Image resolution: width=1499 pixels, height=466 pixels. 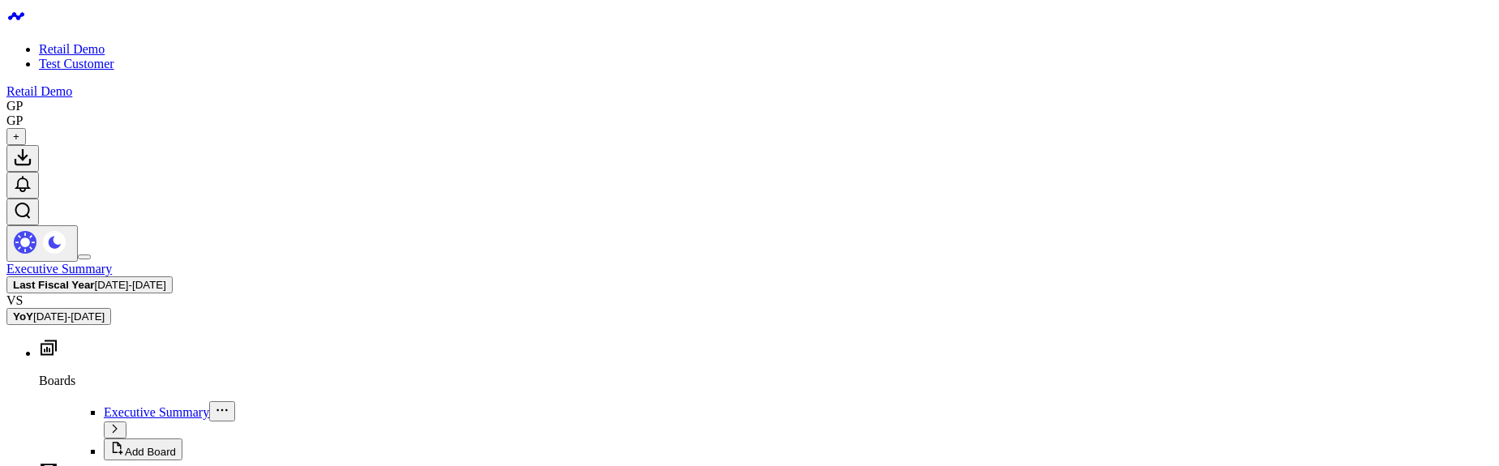 What do you see at coordinates (54, 285) in the screenshot?
I see `b: Last Fiscal Year` at bounding box center [54, 285].